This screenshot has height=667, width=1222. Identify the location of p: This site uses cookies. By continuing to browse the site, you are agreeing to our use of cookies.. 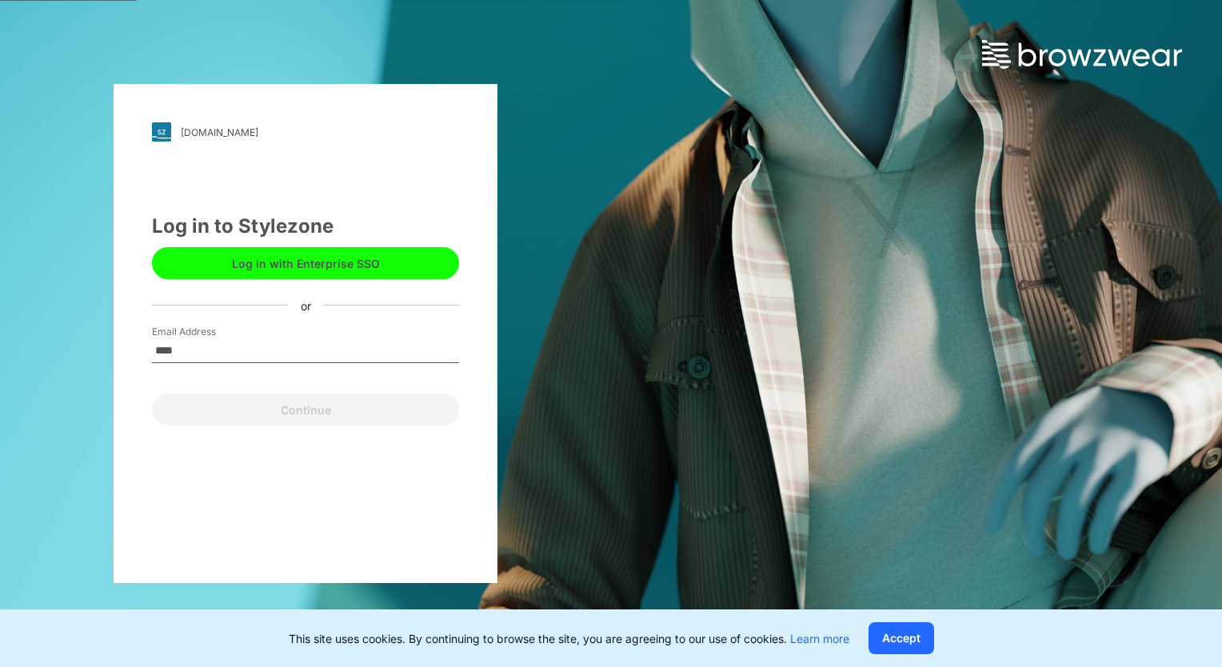
(568, 638).